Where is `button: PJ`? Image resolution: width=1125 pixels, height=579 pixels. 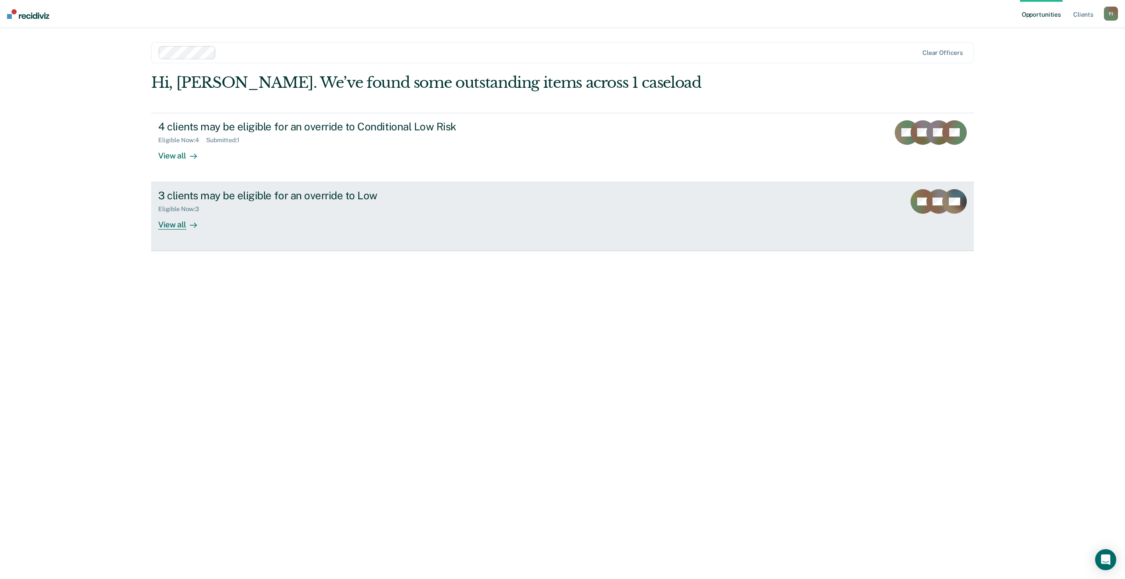 button: PJ is located at coordinates (1111, 14).